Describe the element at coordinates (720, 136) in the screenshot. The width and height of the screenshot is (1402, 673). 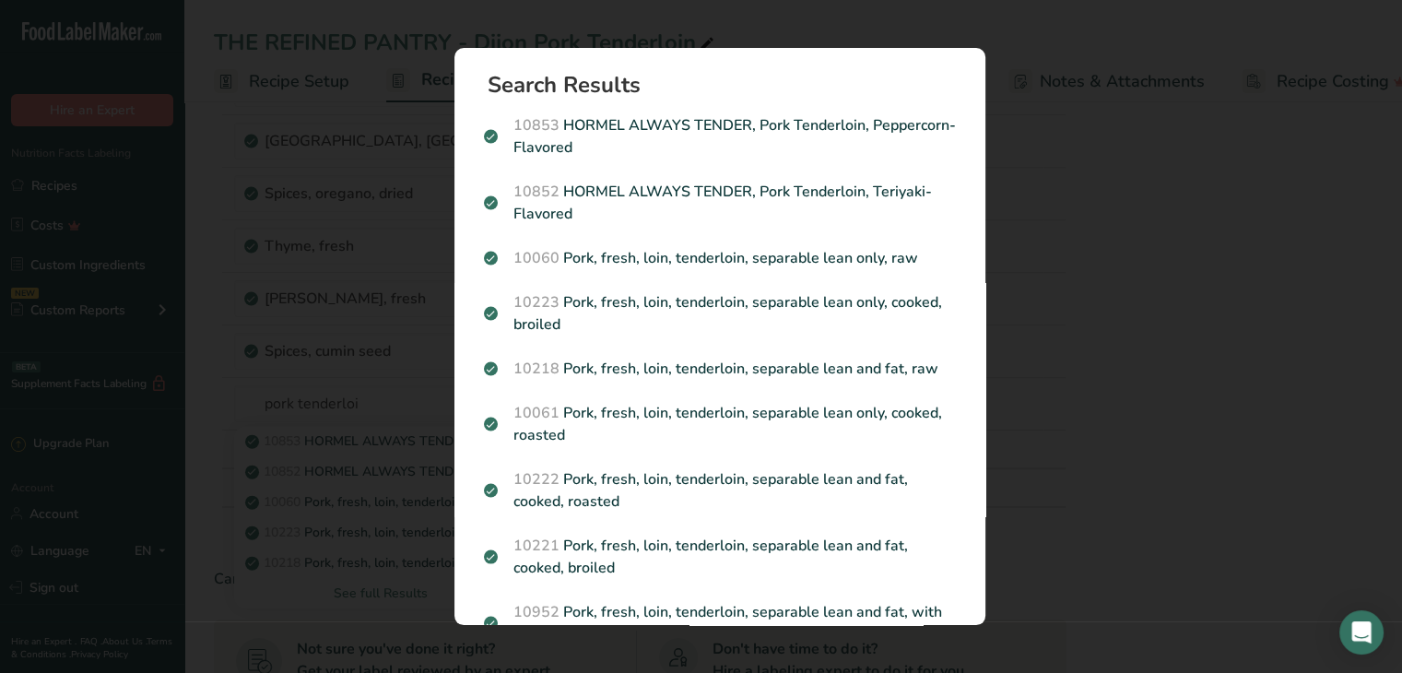
I see `p: HORMEL ALWAYS TENDER, Pork Tenderloin, Peppercorn-Flavored` at that location.